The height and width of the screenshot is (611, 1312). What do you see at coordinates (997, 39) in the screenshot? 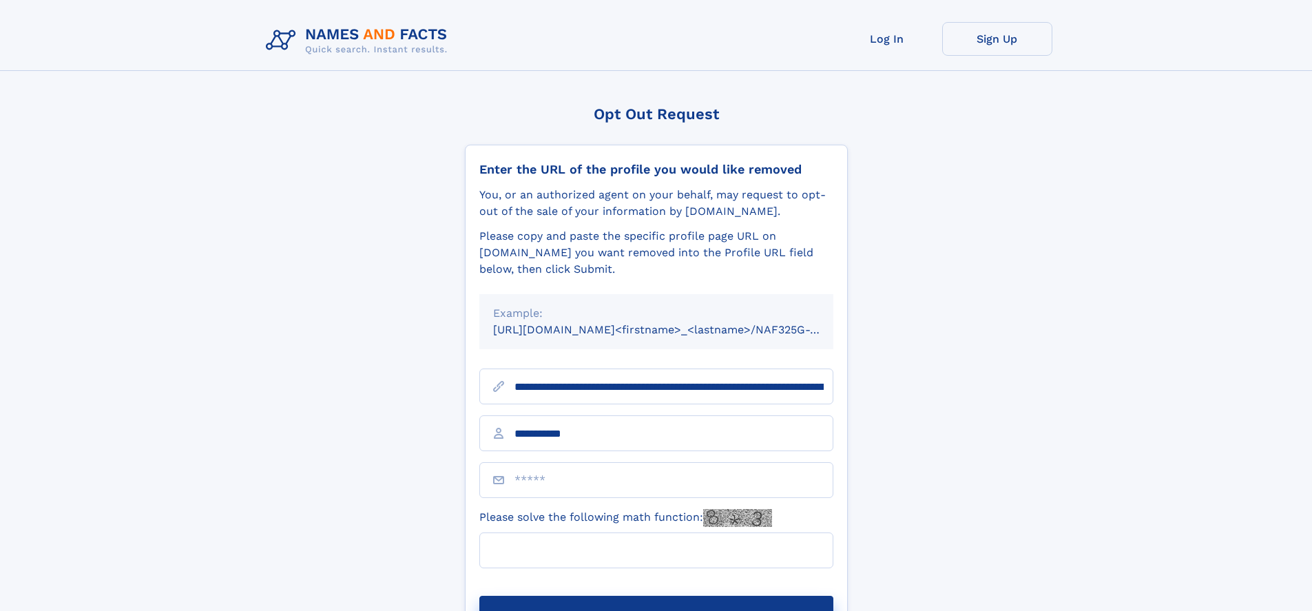
I see `a: Sign Up` at bounding box center [997, 39].